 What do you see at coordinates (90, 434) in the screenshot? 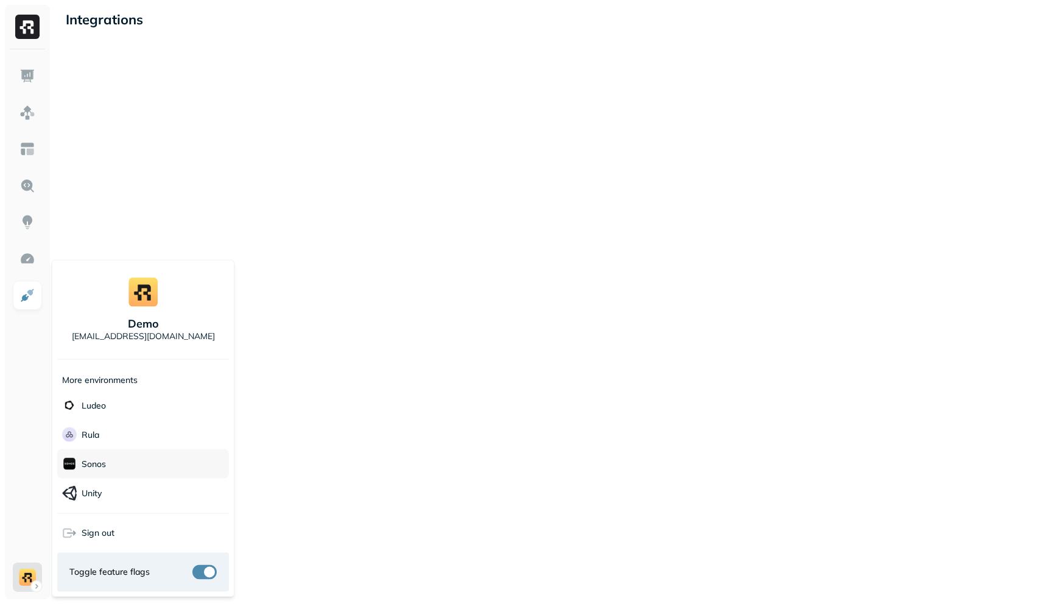
I see `p: Rula` at bounding box center [90, 434].